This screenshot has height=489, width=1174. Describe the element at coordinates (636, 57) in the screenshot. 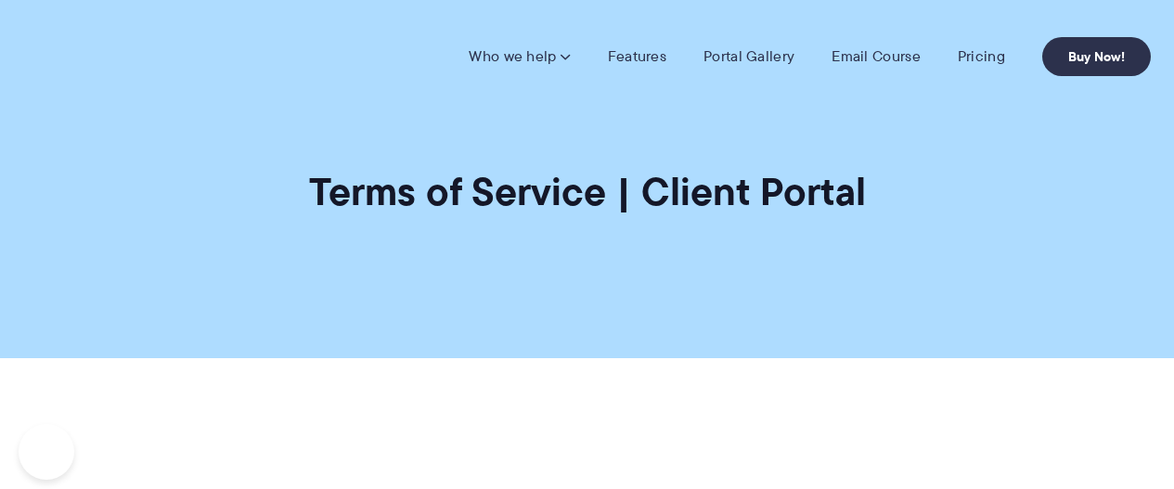

I see `a: Features` at that location.